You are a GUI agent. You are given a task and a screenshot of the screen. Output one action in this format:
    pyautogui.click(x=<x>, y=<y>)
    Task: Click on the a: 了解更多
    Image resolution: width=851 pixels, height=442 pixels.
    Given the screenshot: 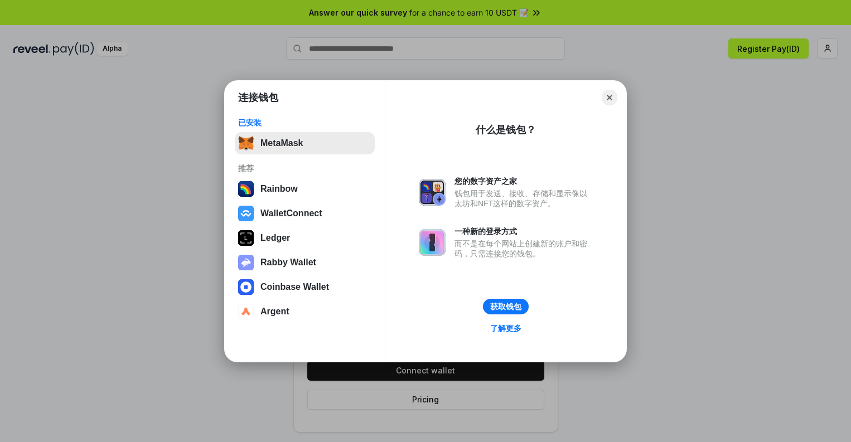 What is the action you would take?
    pyautogui.click(x=506, y=329)
    